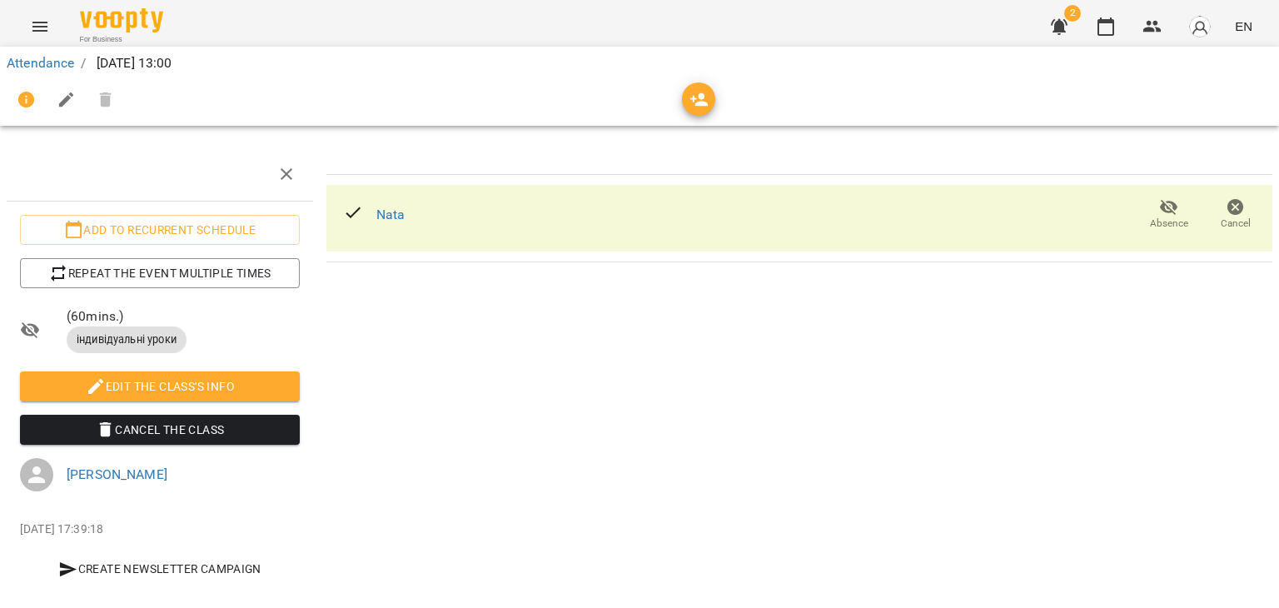 This screenshot has width=1279, height=608. Describe the element at coordinates (127, 340) in the screenshot. I see `span: індивідуальні уроки` at that location.